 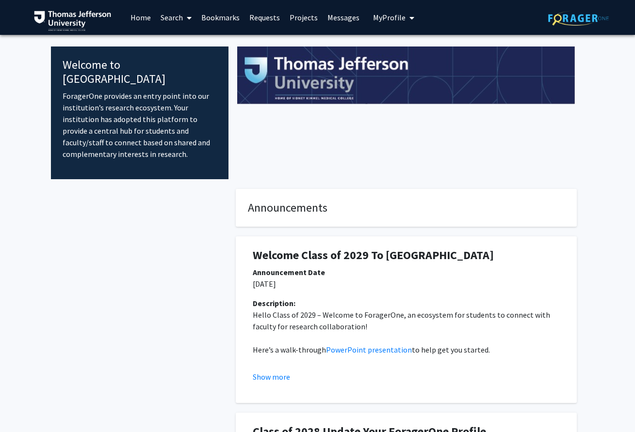 I want to click on img: ForagerOne Logo, so click(x=578, y=18).